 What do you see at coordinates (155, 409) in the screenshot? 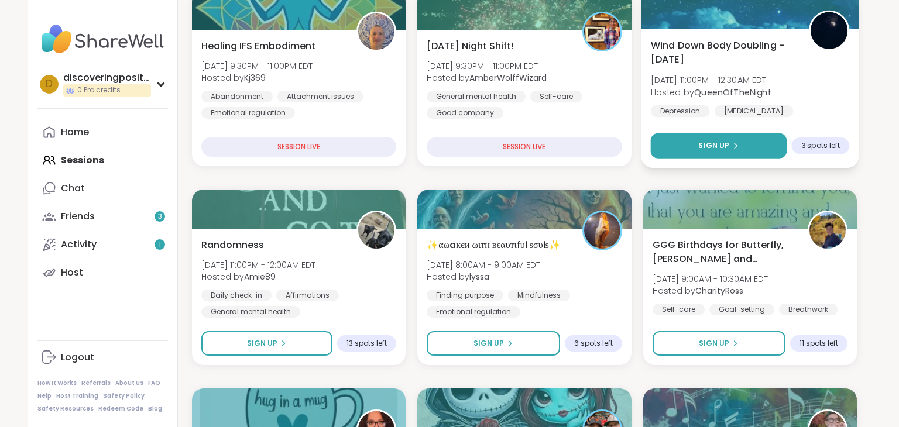
I see `a: Blog` at bounding box center [155, 409].